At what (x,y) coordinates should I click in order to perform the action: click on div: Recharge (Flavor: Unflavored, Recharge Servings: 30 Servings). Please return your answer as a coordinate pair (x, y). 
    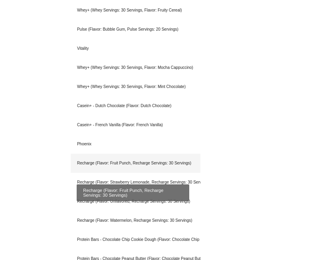
    Looking at the image, I should click on (135, 202).